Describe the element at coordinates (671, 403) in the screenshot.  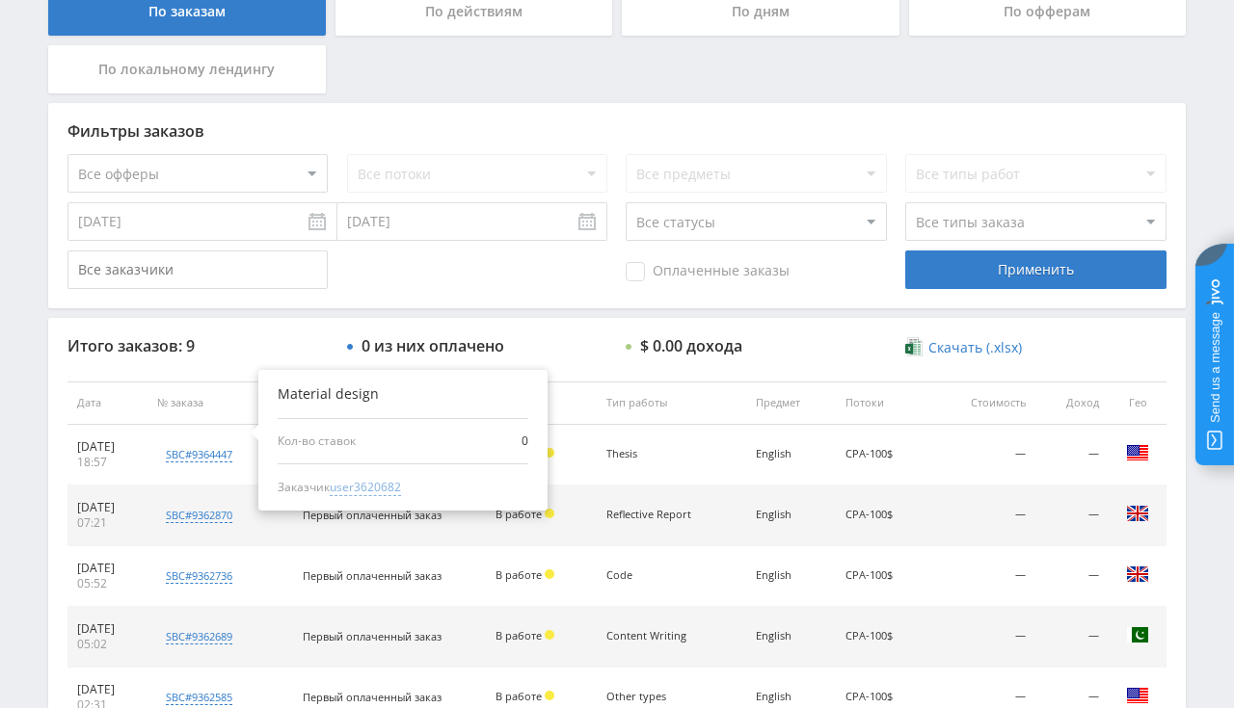
I see `th: Тип работы` at that location.